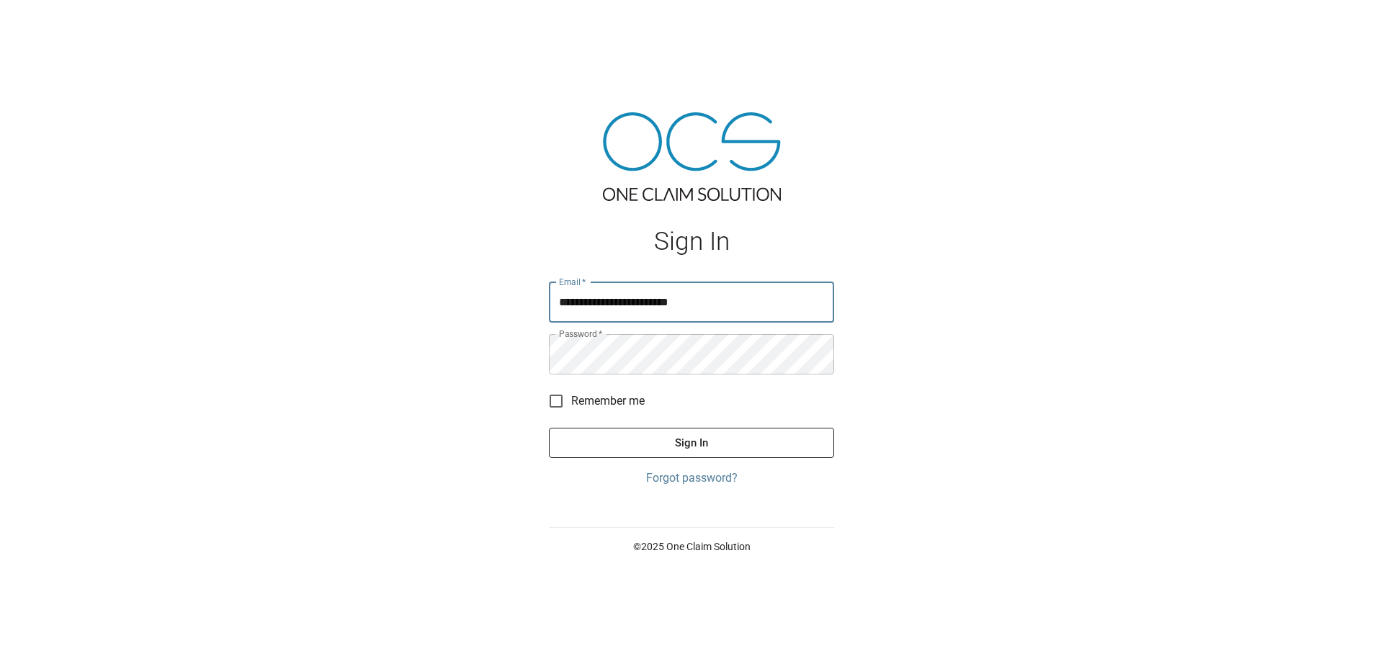  Describe the element at coordinates (692, 241) in the screenshot. I see `h1: Sign In` at that location.